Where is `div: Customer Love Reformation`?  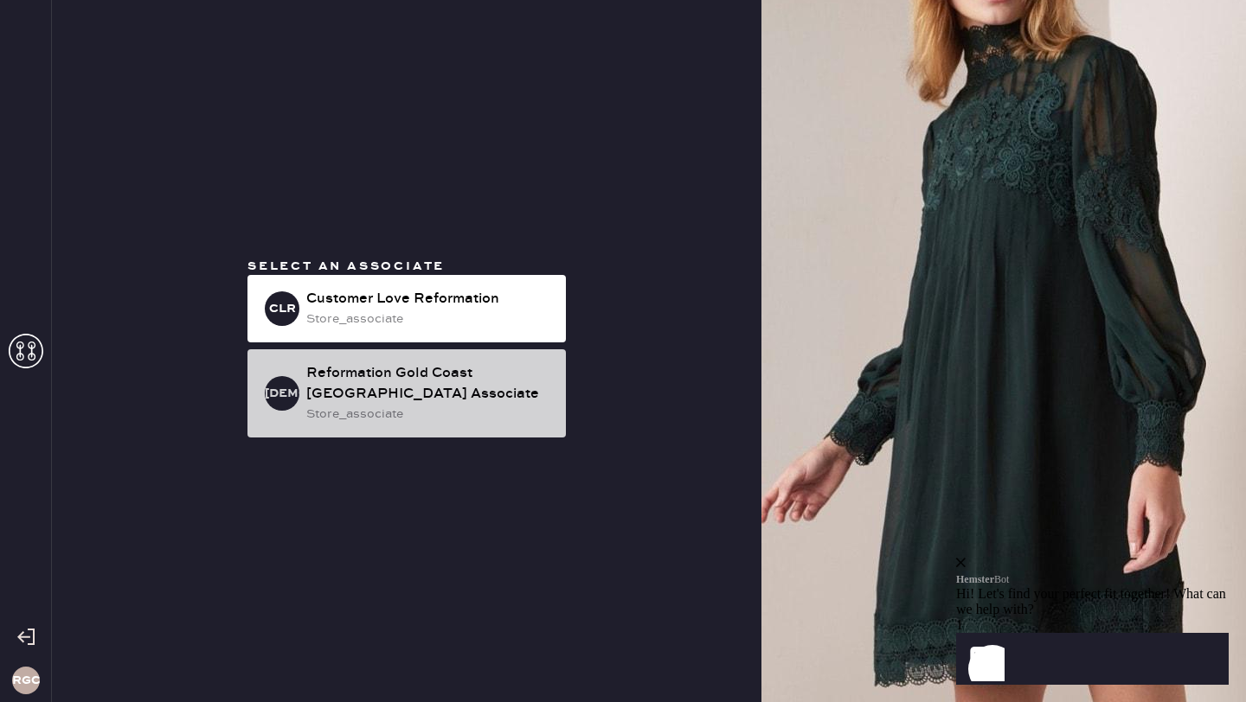 div: Customer Love Reformation is located at coordinates (429, 299).